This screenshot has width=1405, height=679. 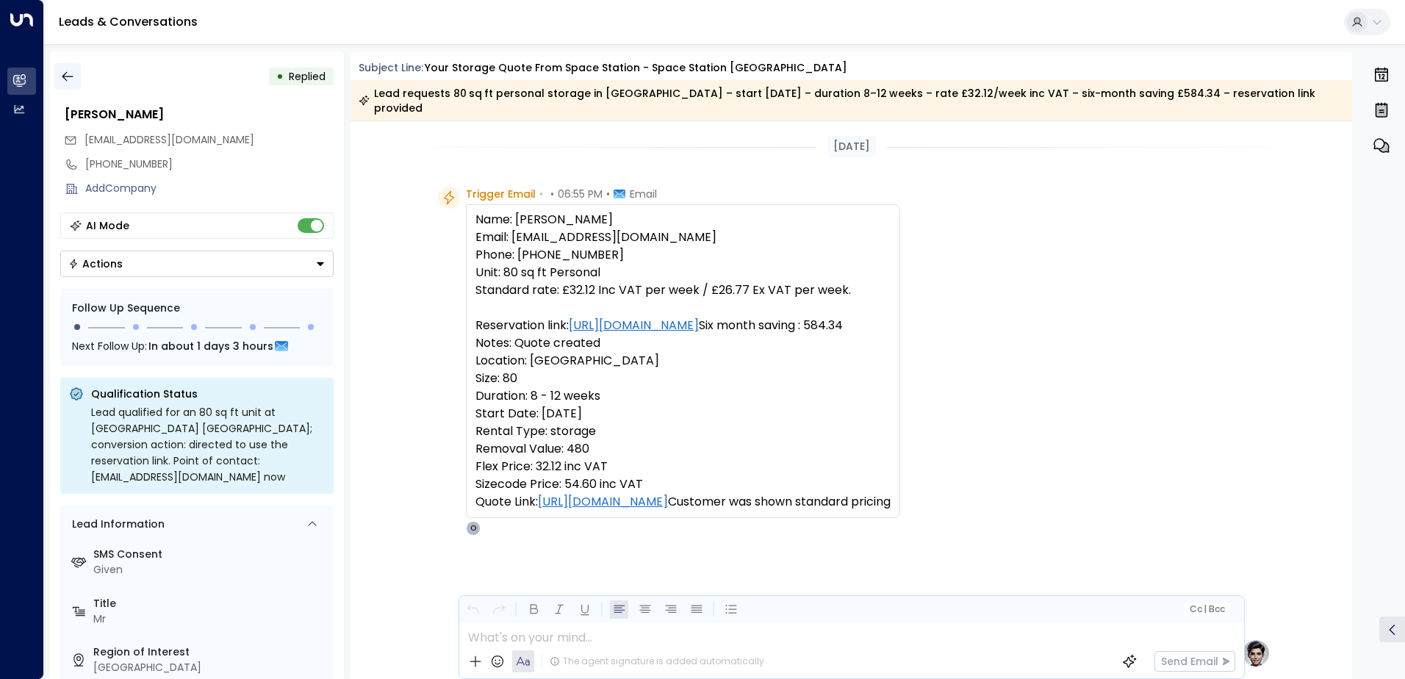 I want to click on div: Given, so click(x=210, y=570).